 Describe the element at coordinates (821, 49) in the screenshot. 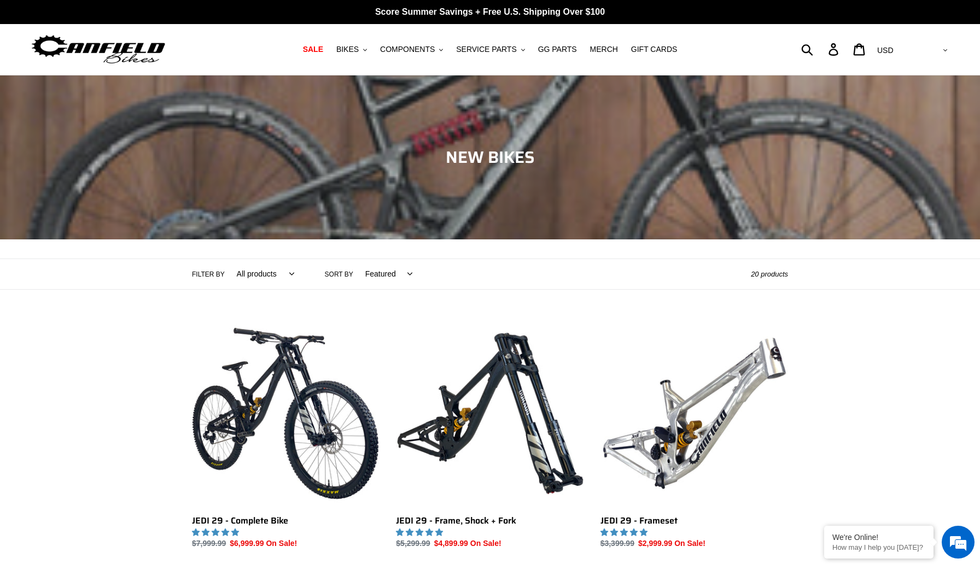

I see `input: Search` at that location.